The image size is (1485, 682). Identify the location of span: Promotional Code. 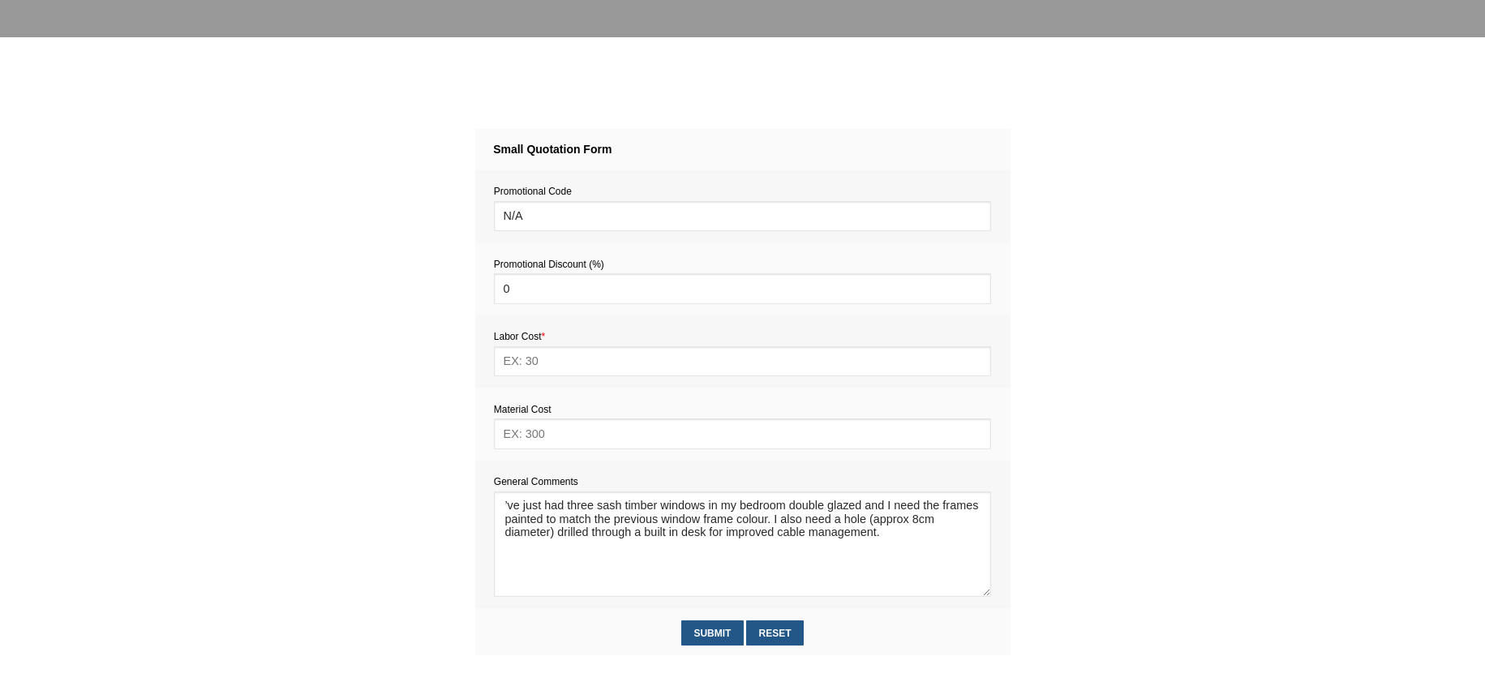
(533, 191).